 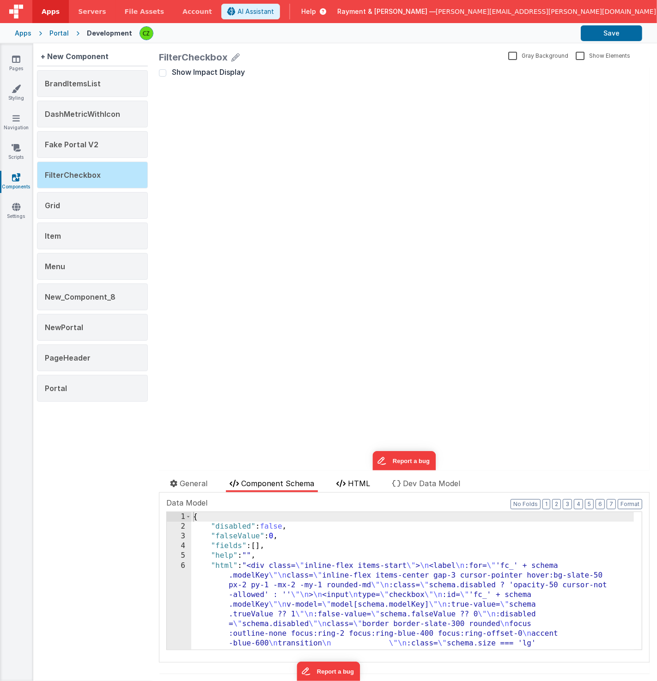 I want to click on div: 5, so click(x=179, y=556).